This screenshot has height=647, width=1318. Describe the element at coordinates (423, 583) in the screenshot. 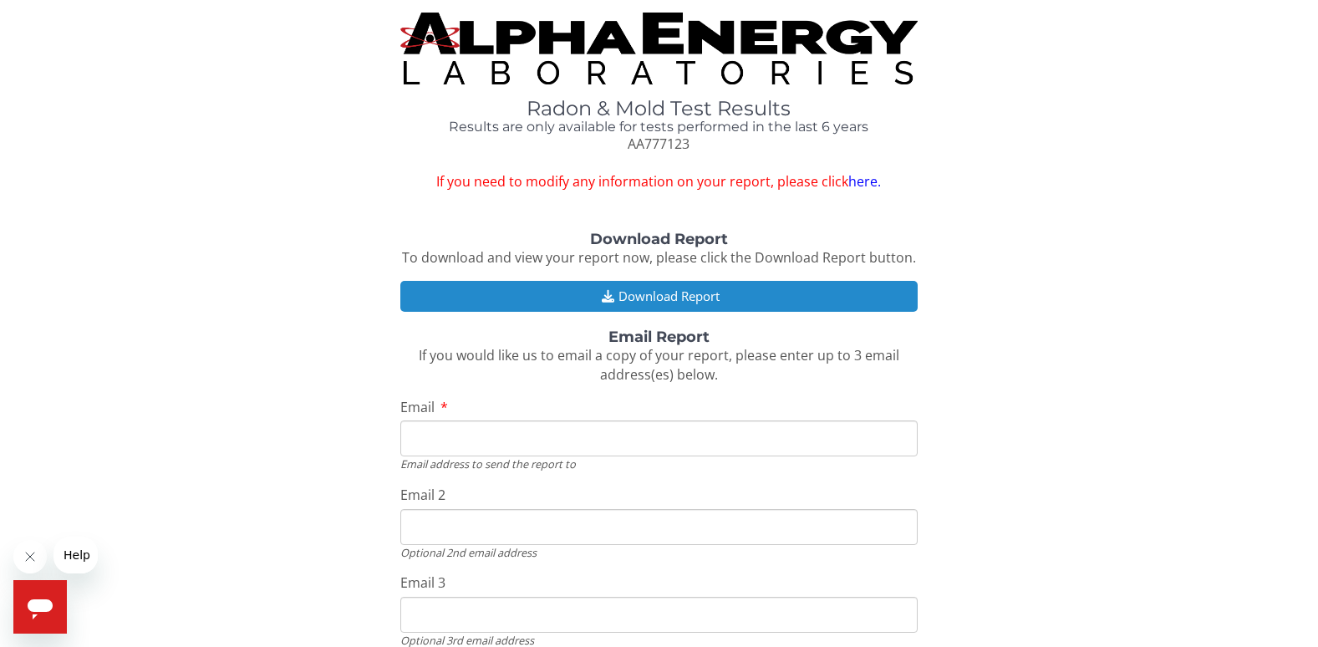

I see `span: Email 3` at that location.